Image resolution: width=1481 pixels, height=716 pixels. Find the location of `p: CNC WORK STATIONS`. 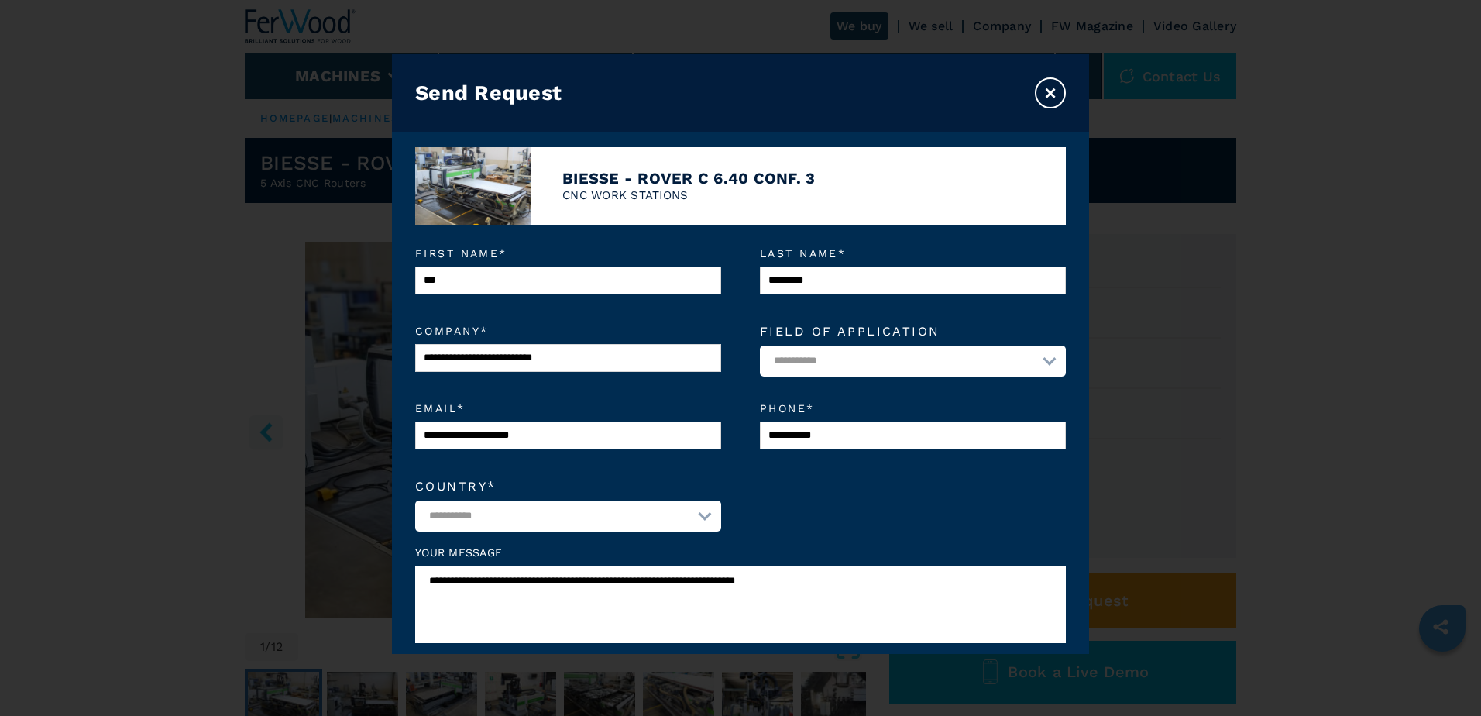

p: CNC WORK STATIONS is located at coordinates (689, 195).